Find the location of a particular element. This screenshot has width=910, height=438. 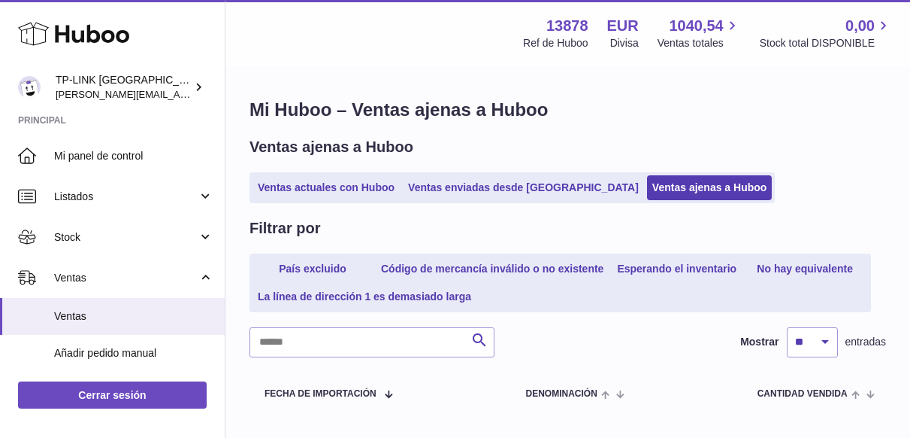

a: Ventas actuales con Huboo is located at coordinates (326, 187).